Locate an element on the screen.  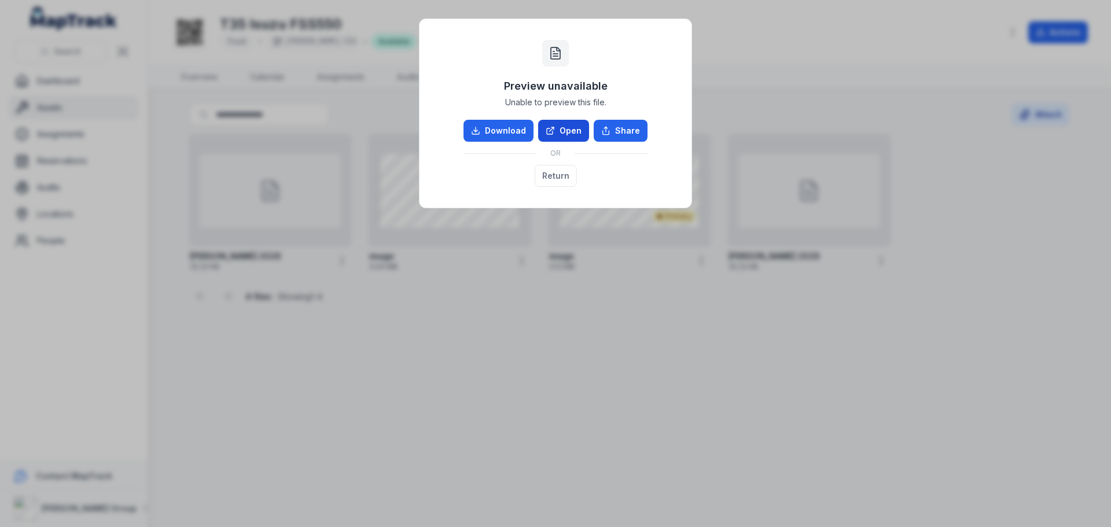
span: Unable to preview this file. is located at coordinates (555, 102).